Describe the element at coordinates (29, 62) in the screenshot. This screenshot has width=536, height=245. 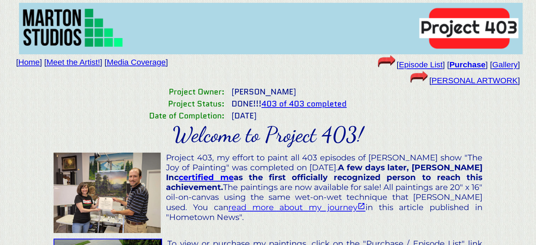
I see `a: Home` at that location.